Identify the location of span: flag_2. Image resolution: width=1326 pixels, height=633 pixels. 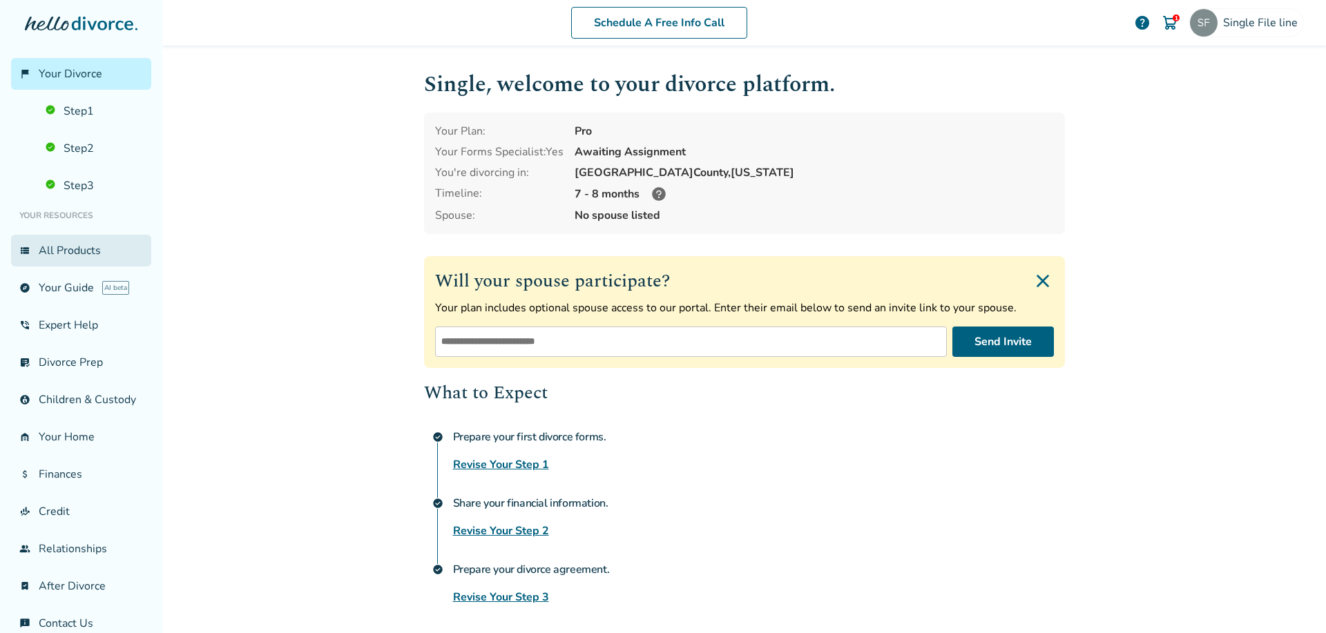
(25, 74).